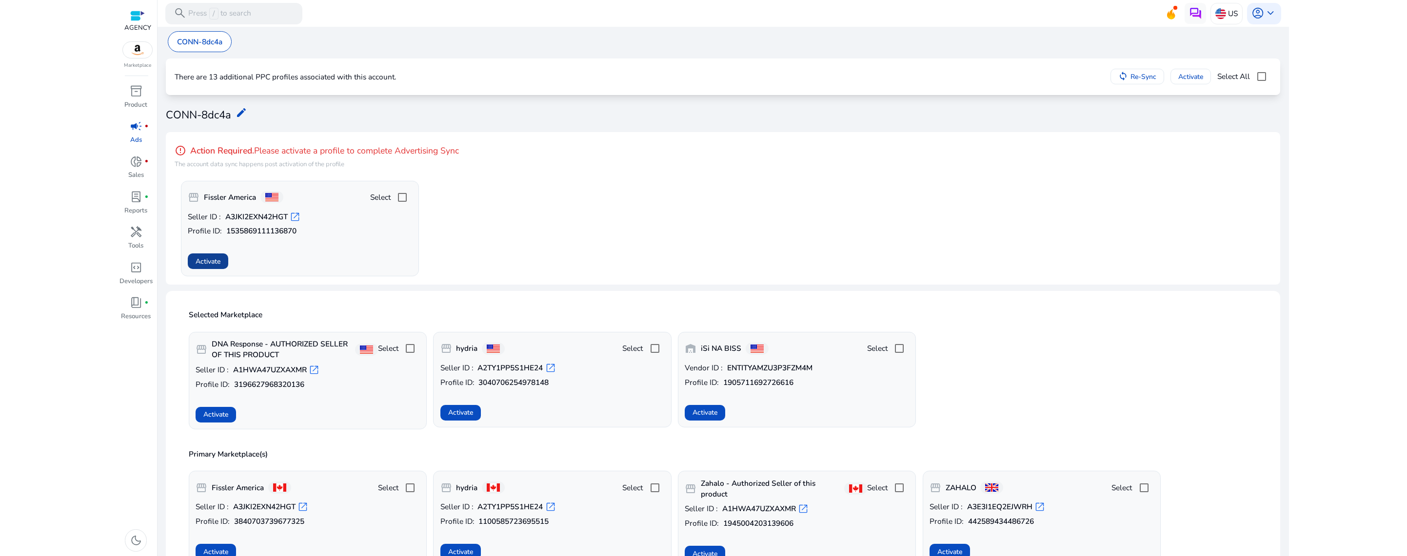 This screenshot has height=556, width=1407. Describe the element at coordinates (138, 50) in the screenshot. I see `img: amazon.svg` at that location.